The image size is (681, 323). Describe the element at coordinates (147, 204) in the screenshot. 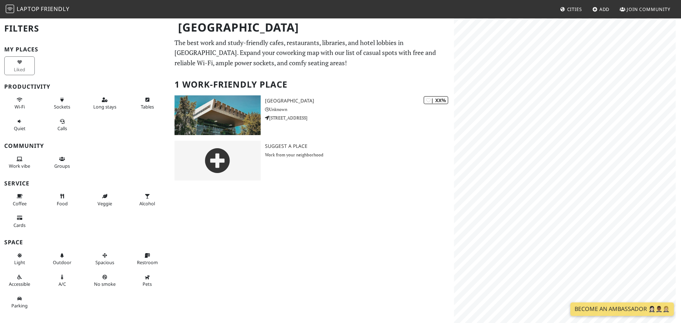

I see `span: Alcohol` at that location.